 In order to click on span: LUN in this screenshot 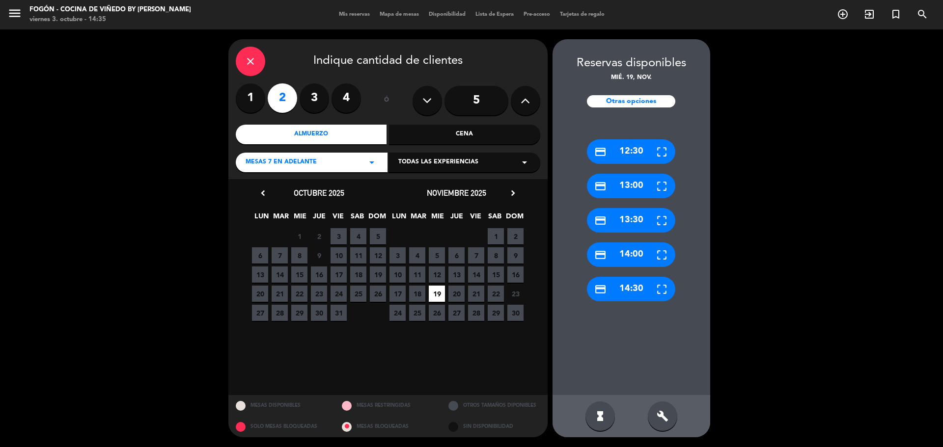, I will do `click(261, 218)`.